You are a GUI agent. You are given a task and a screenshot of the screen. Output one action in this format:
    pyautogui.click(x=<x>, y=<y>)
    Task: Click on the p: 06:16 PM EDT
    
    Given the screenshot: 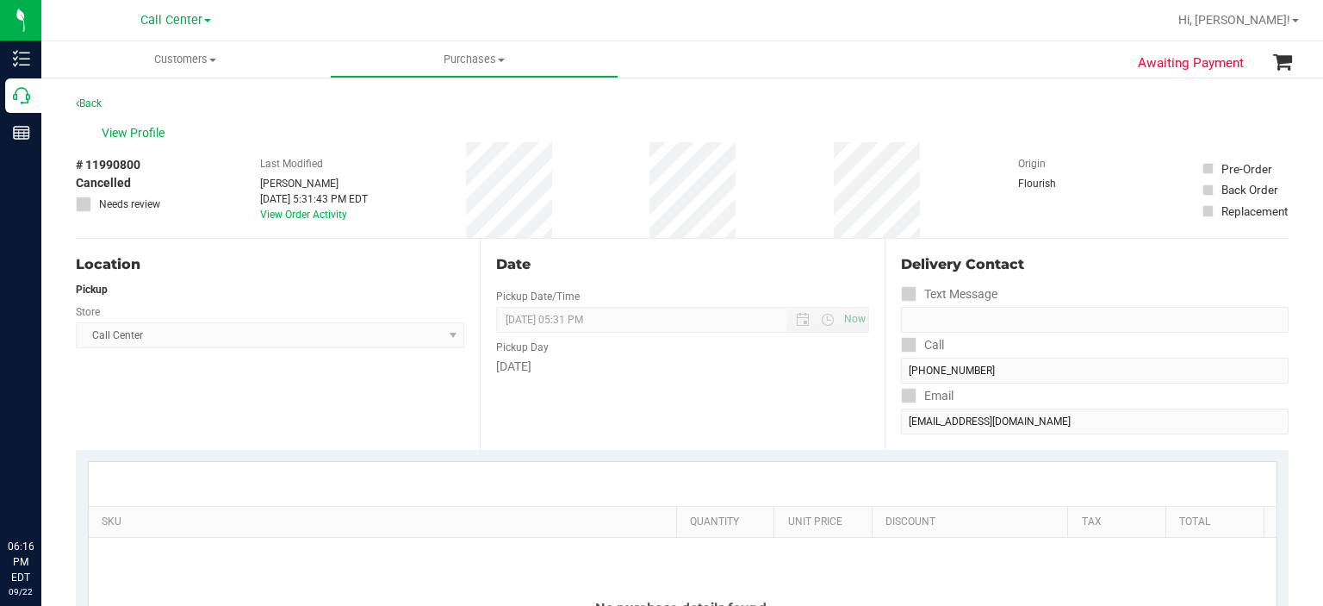 What is the action you would take?
    pyautogui.click(x=21, y=562)
    